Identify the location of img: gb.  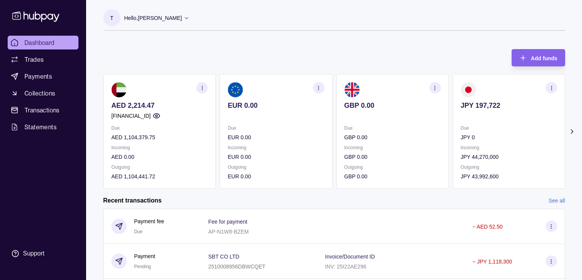
(352, 90).